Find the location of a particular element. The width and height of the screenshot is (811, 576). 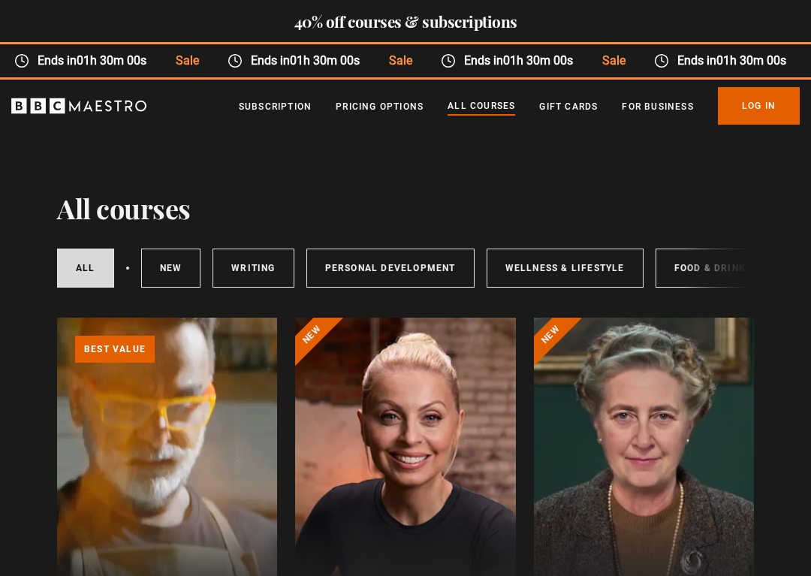

a: Writing is located at coordinates (253, 268).